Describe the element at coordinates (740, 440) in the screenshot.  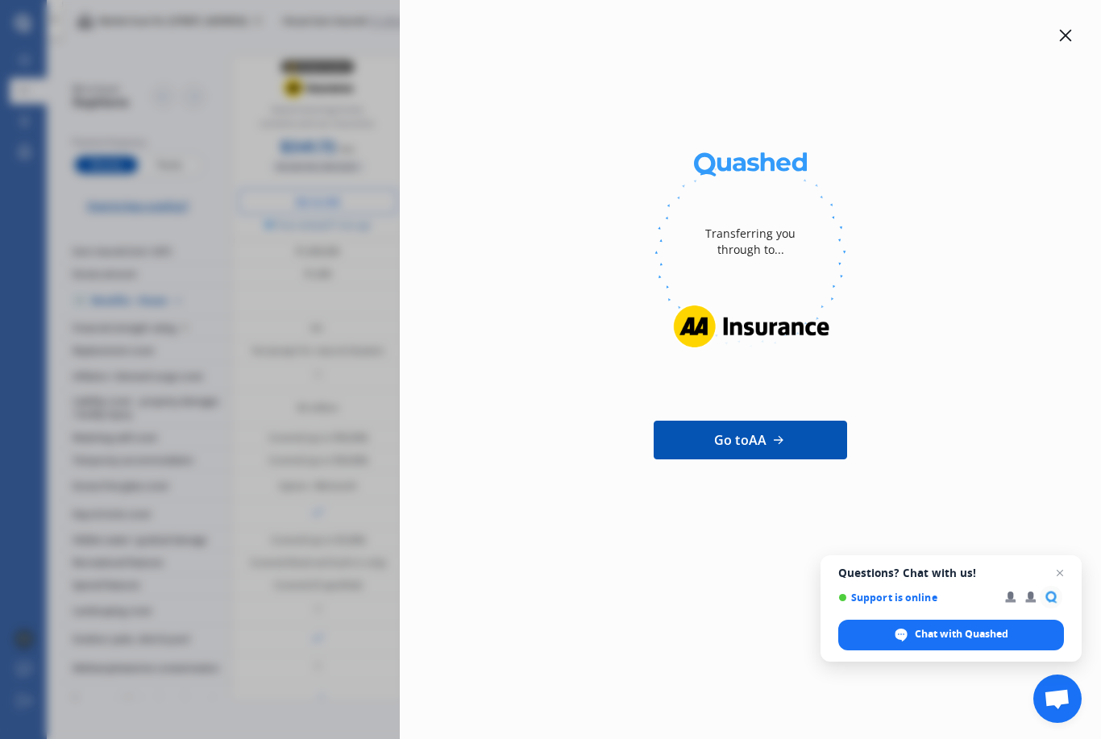
I see `span: Go to AA` at that location.